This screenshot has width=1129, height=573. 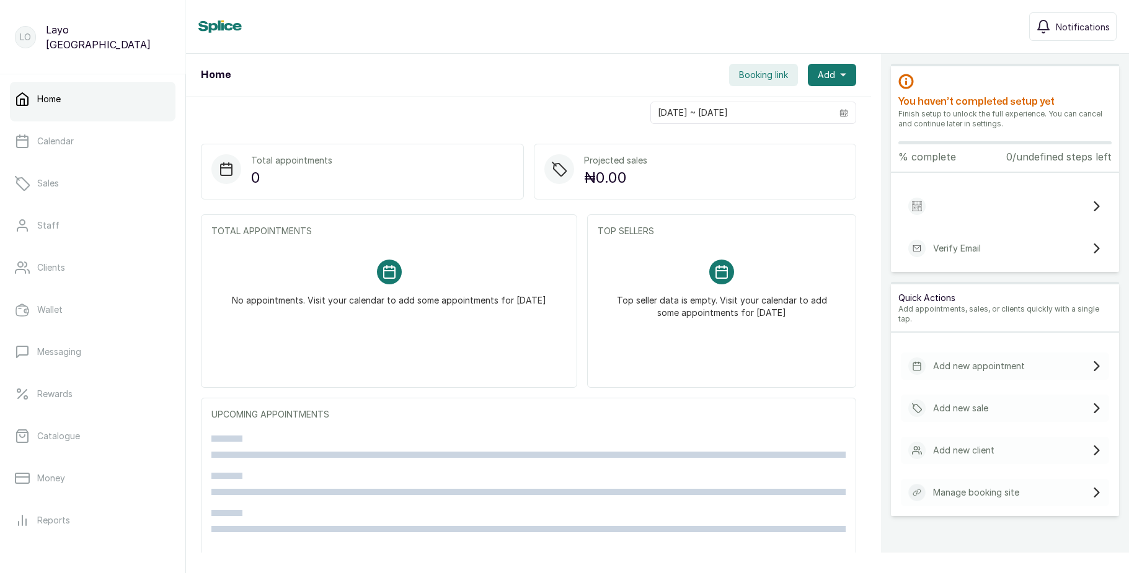 What do you see at coordinates (1005, 119) in the screenshot?
I see `p: Finish setup to unlock the full experience. You can cancel and continue later in settings.` at bounding box center [1005, 119].